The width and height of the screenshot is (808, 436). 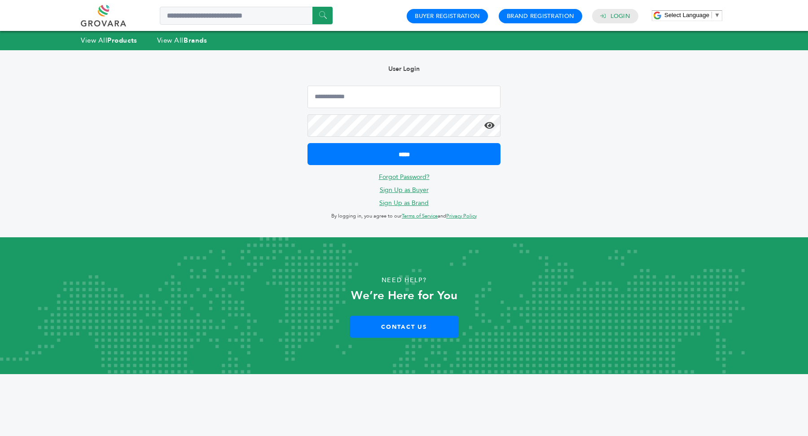 I want to click on a: Buyer Registration, so click(x=447, y=16).